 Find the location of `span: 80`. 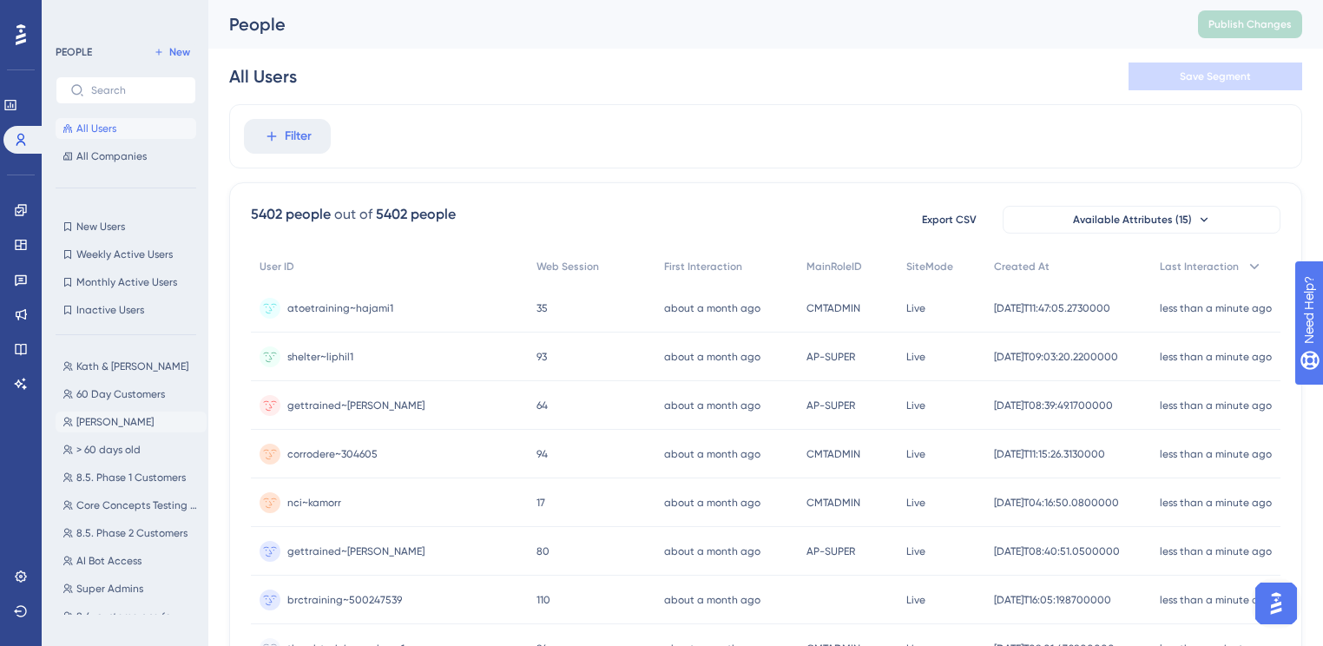

span: 80 is located at coordinates (543, 551).